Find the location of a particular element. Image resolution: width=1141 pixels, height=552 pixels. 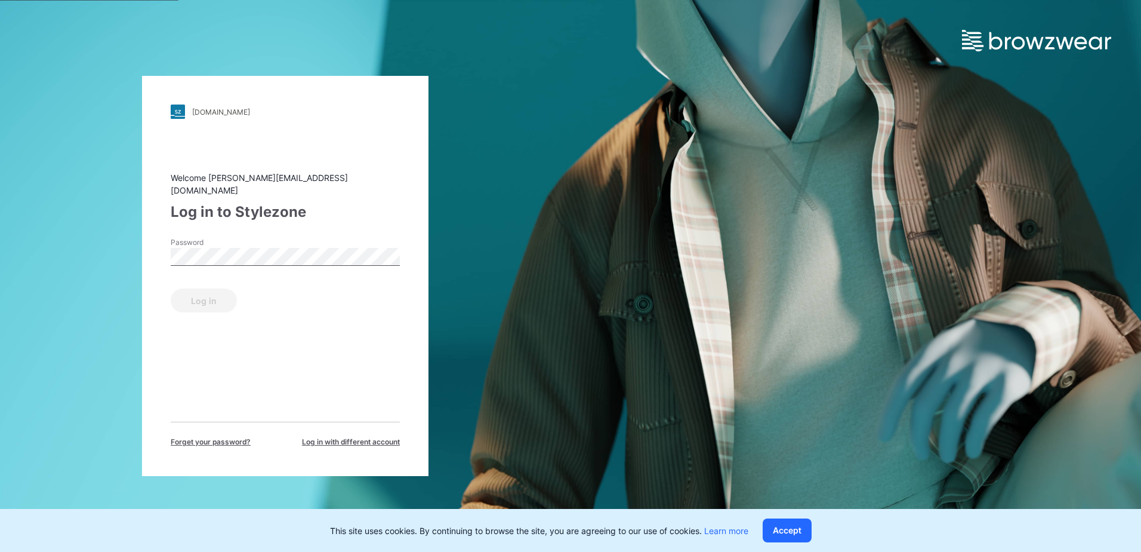

a: Learn more is located at coordinates (726, 530).